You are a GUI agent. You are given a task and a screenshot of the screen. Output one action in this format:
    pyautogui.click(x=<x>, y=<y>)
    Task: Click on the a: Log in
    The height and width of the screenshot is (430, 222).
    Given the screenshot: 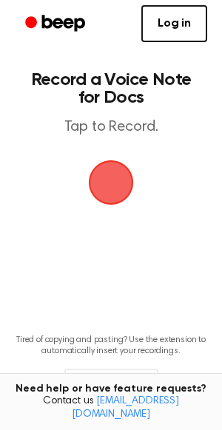 What is the action you would take?
    pyautogui.click(x=174, y=24)
    